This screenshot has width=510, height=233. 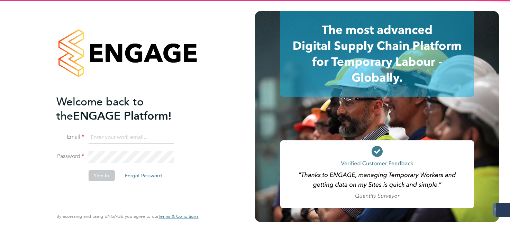 What do you see at coordinates (127, 216) in the screenshot?
I see `span: By accessing and using ENGAGE you agree to our` at bounding box center [127, 216].